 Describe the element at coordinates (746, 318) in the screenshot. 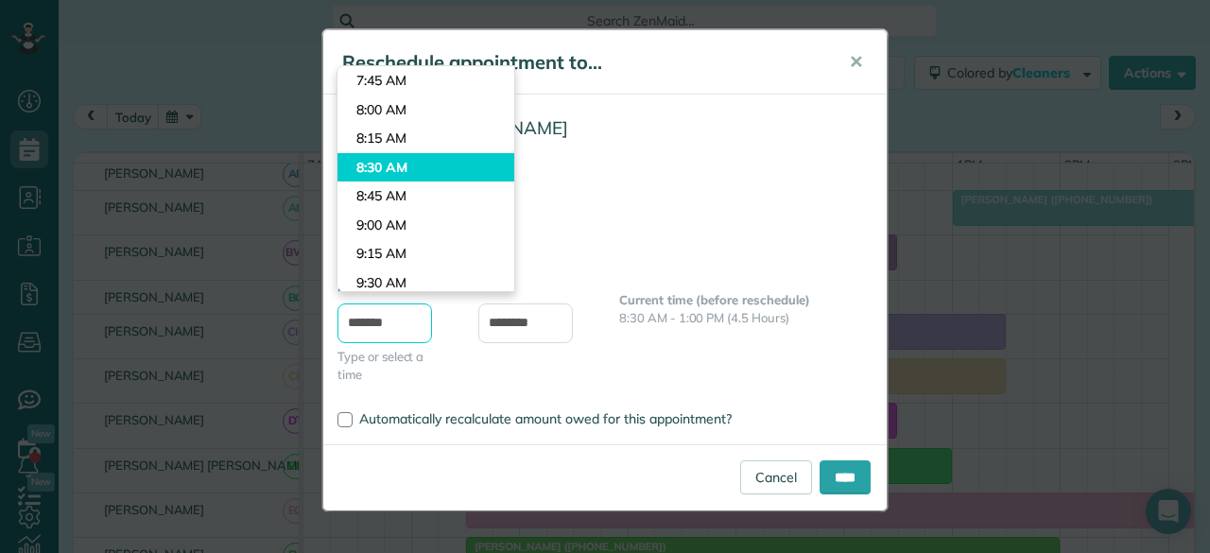

I see `p: 8:30 AM - 1:00 PM (4.5 Hours)` at that location.